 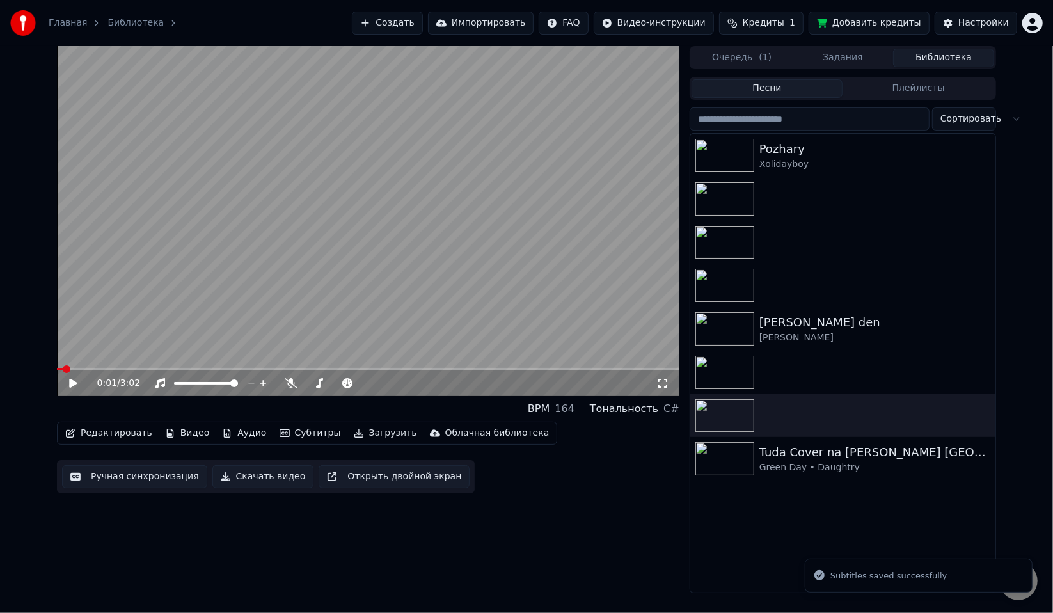 What do you see at coordinates (263, 476) in the screenshot?
I see `button: Скачать видео` at bounding box center [263, 476].